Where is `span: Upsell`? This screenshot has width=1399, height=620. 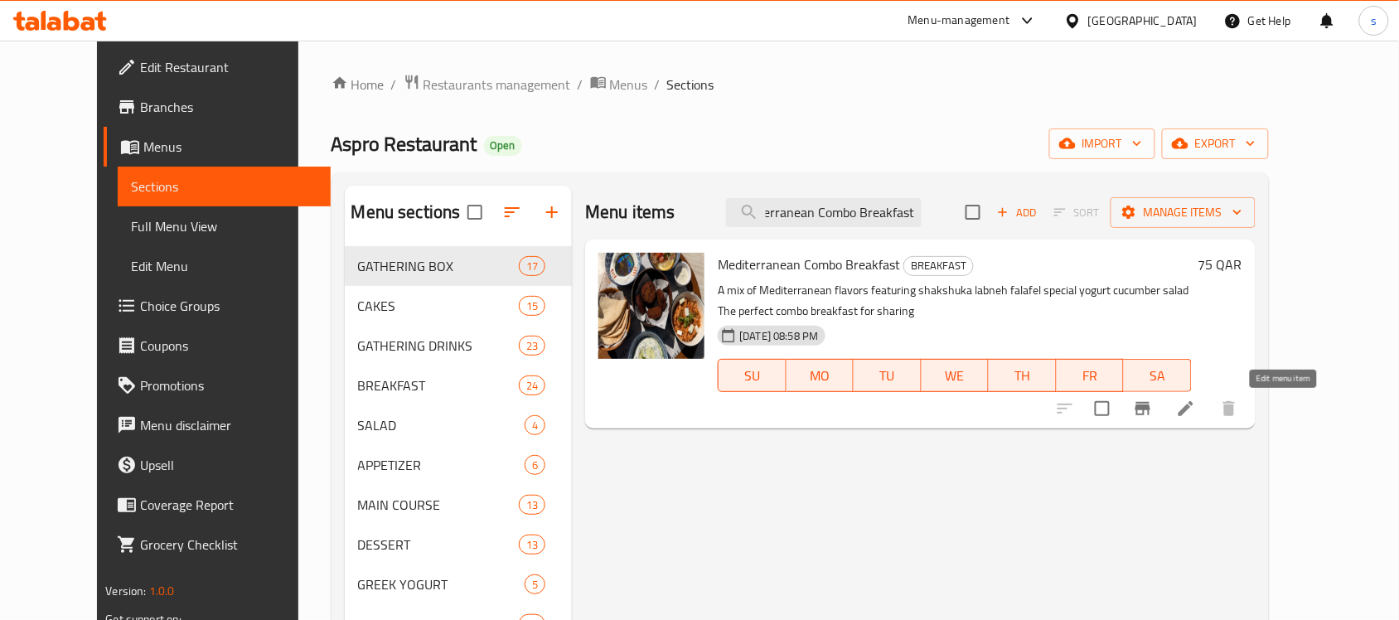
span: Upsell is located at coordinates (229, 465).